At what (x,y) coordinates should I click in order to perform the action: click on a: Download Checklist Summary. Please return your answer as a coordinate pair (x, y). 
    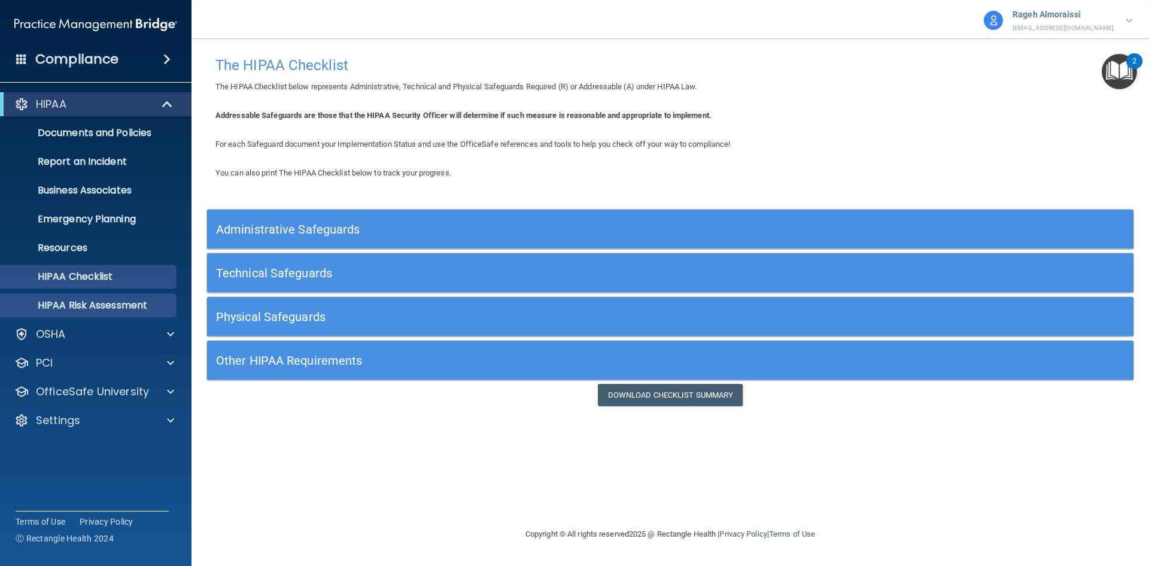
    Looking at the image, I should click on (670, 394).